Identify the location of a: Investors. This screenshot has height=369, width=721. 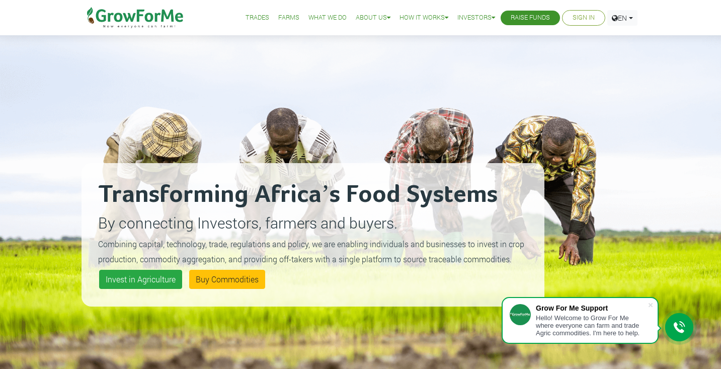
(476, 18).